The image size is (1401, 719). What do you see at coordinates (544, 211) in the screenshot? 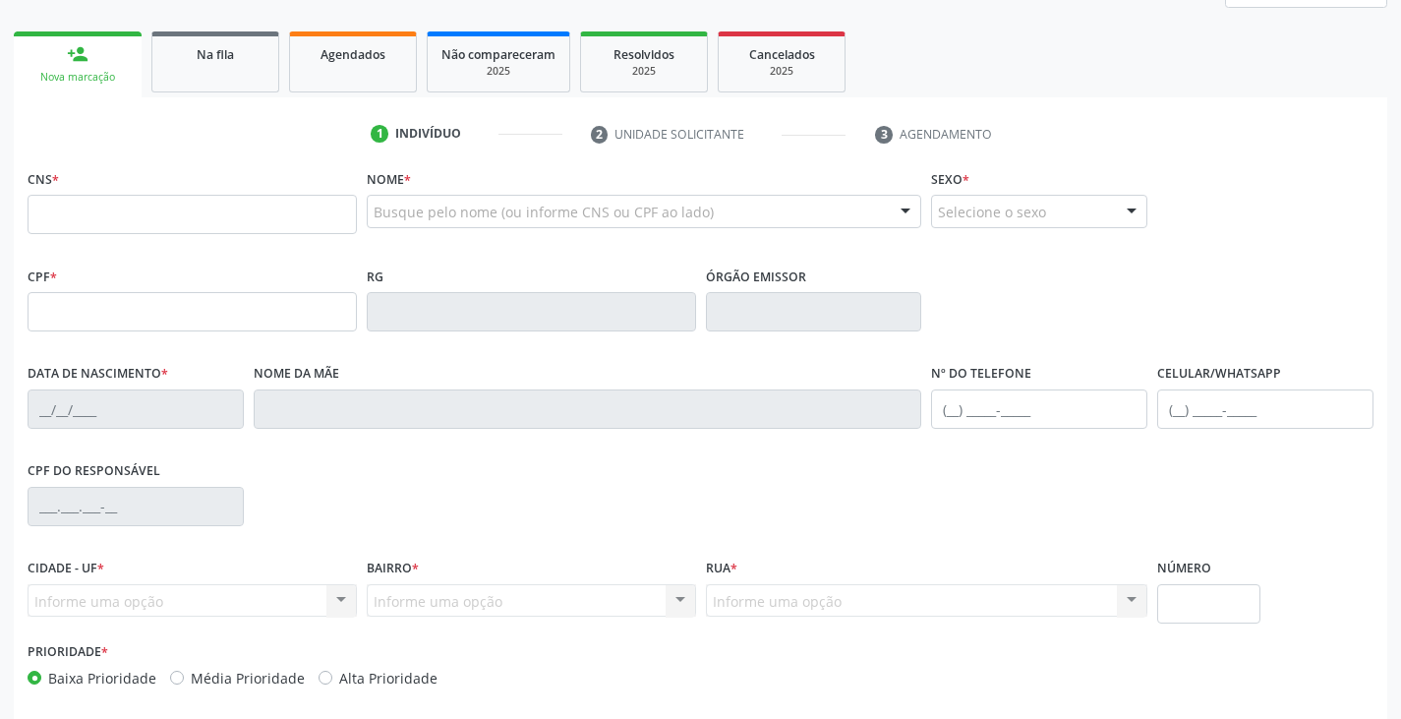
I see `span: Busque pelo nome (ou informe CNS ou CPF ao lado)` at bounding box center [544, 211].